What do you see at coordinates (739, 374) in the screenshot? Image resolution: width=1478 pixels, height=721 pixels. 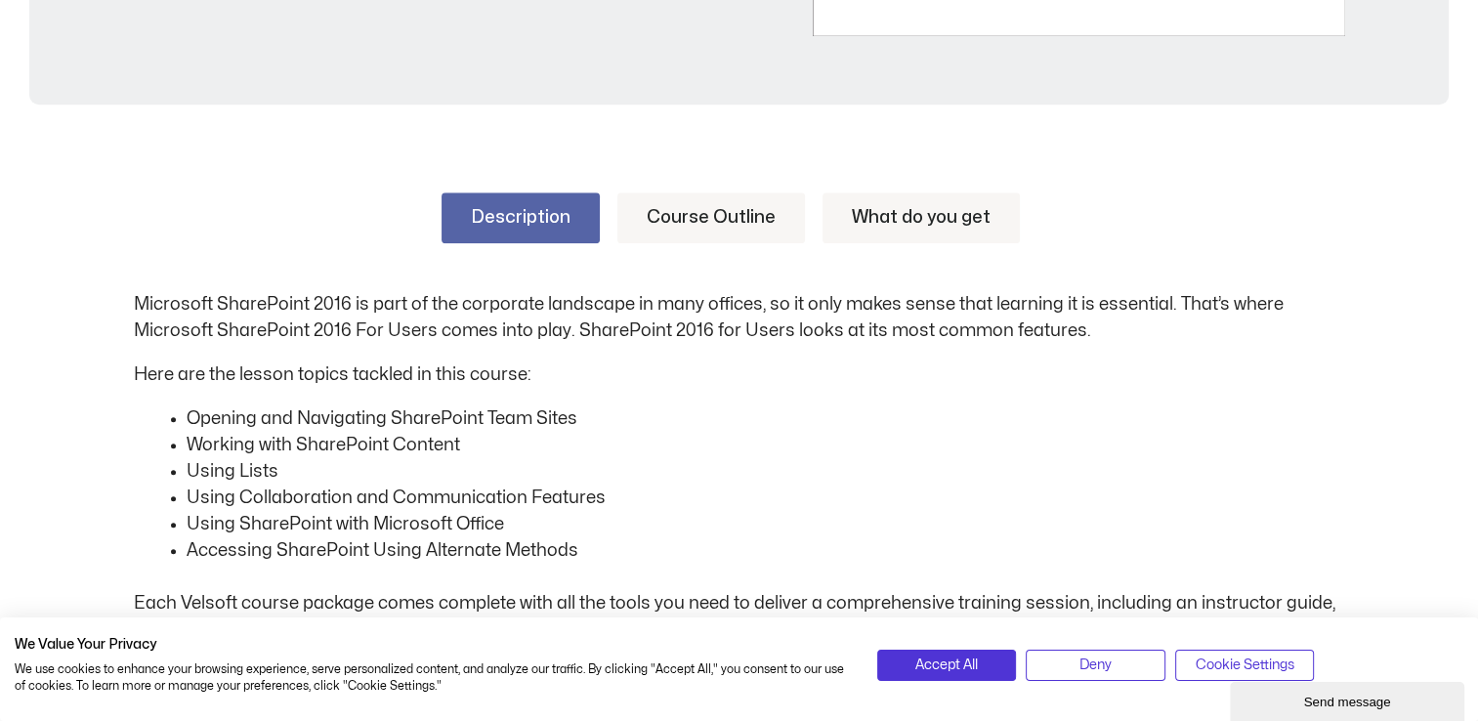 I see `p: Here are the lesson topics tackled in this course:` at bounding box center [739, 374].